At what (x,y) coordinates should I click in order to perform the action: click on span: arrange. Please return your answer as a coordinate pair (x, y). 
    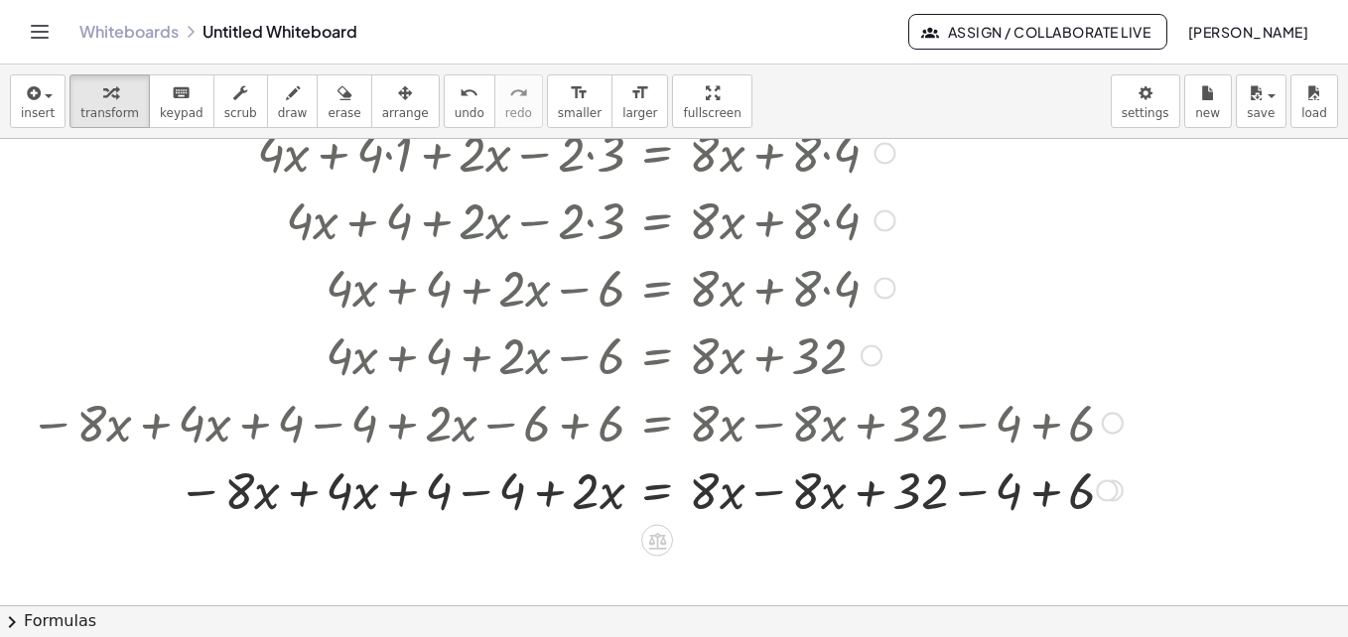
    Looking at the image, I should click on (405, 113).